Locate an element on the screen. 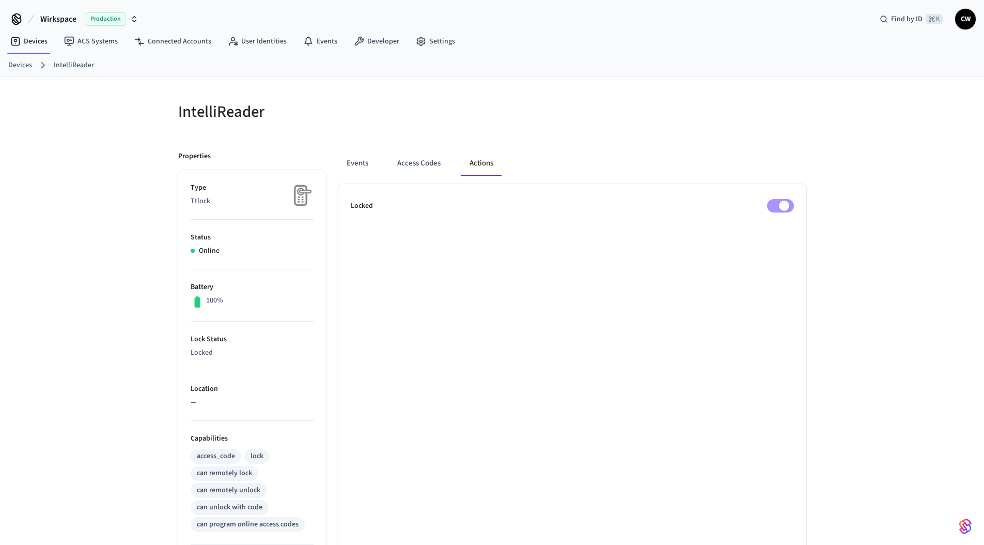  a: Settings is located at coordinates (436, 41).